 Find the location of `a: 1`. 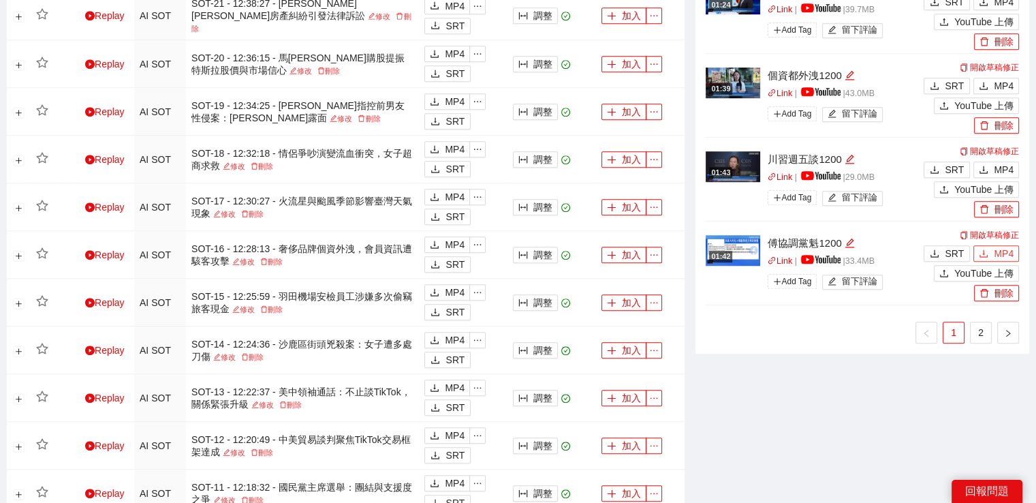

a: 1 is located at coordinates (953, 332).